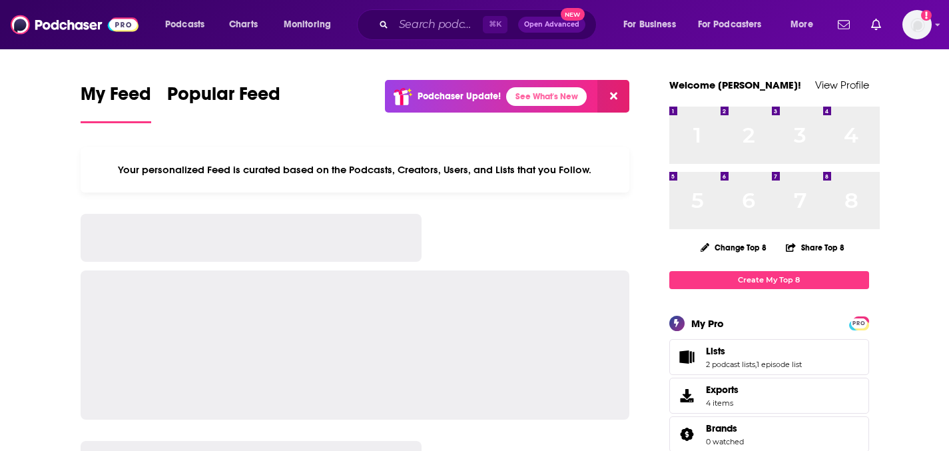 This screenshot has width=949, height=451. I want to click on img: User Profile, so click(917, 25).